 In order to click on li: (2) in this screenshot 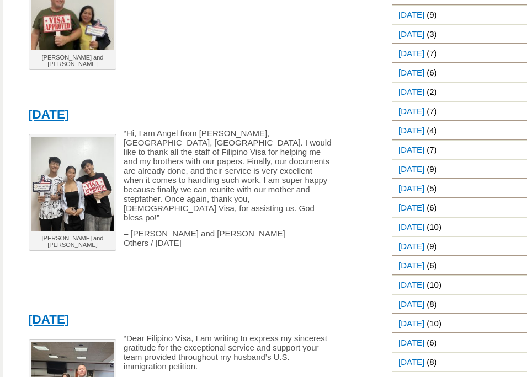, I will do `click(459, 92)`.